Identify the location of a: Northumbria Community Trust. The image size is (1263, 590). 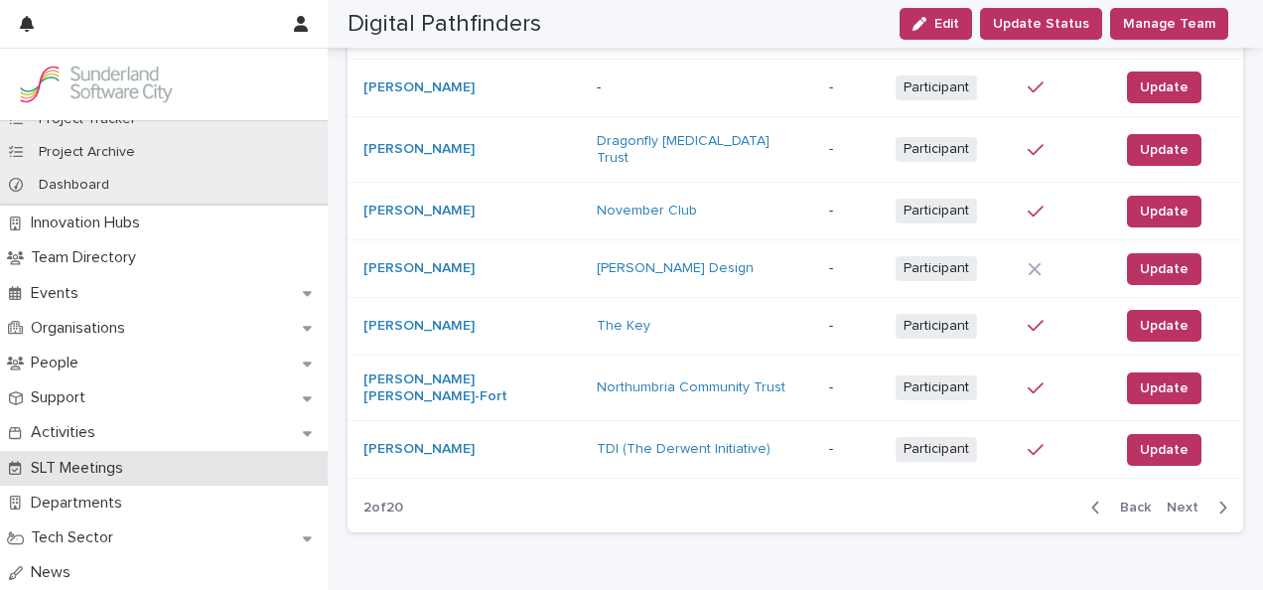
(691, 387).